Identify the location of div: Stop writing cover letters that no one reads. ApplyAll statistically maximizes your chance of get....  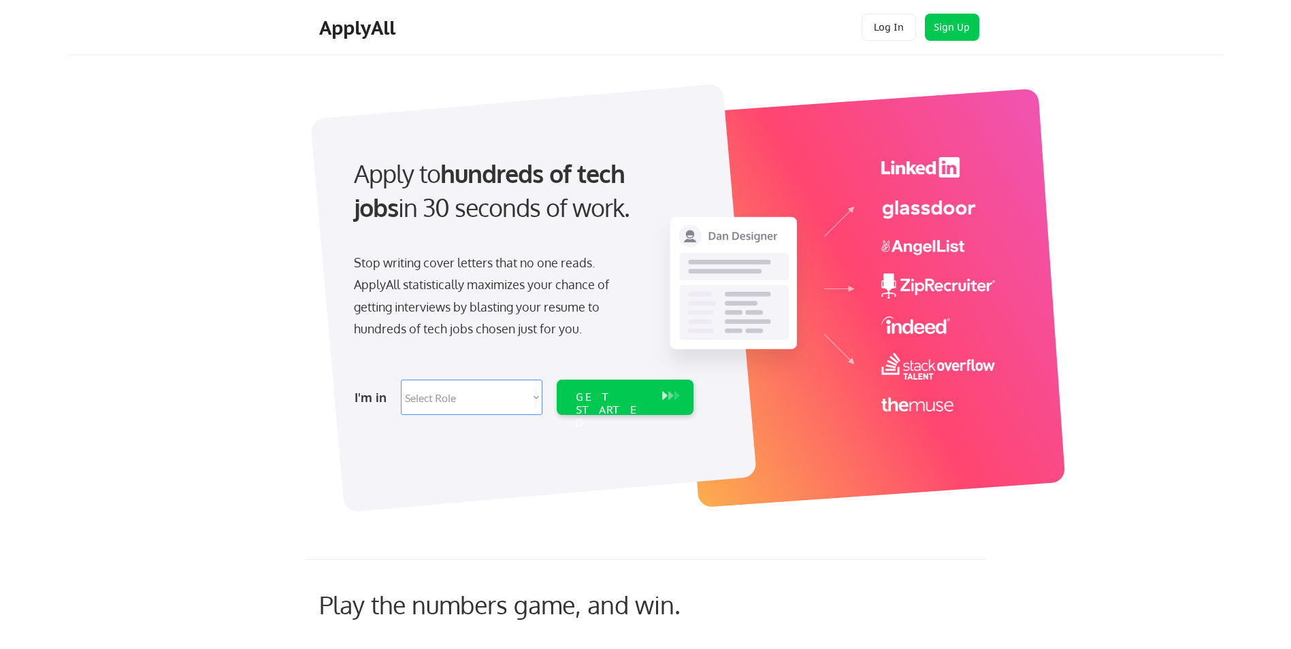
(493, 296).